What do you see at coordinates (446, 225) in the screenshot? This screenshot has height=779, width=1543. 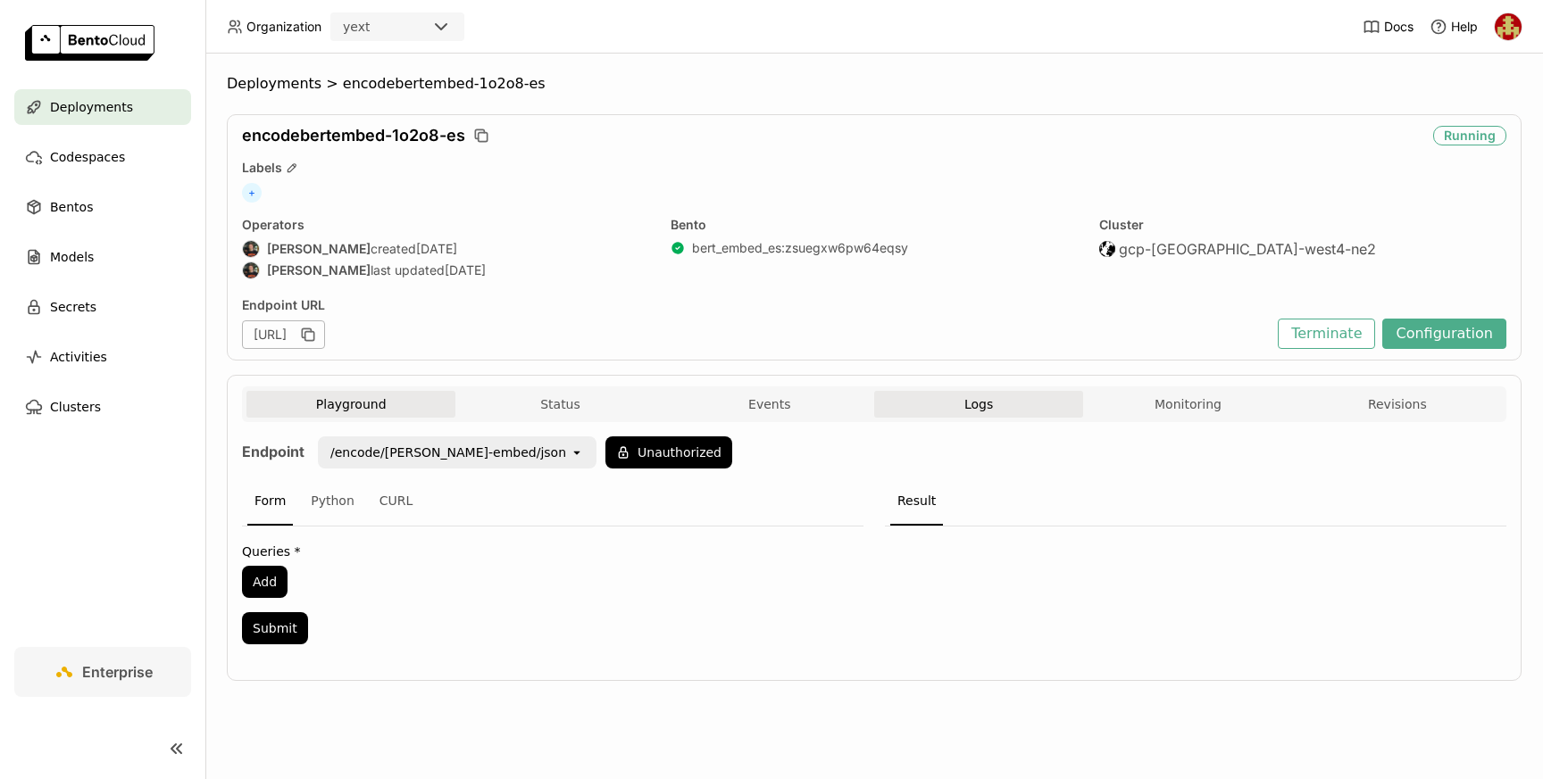 I see `div: Operators` at bounding box center [446, 225].